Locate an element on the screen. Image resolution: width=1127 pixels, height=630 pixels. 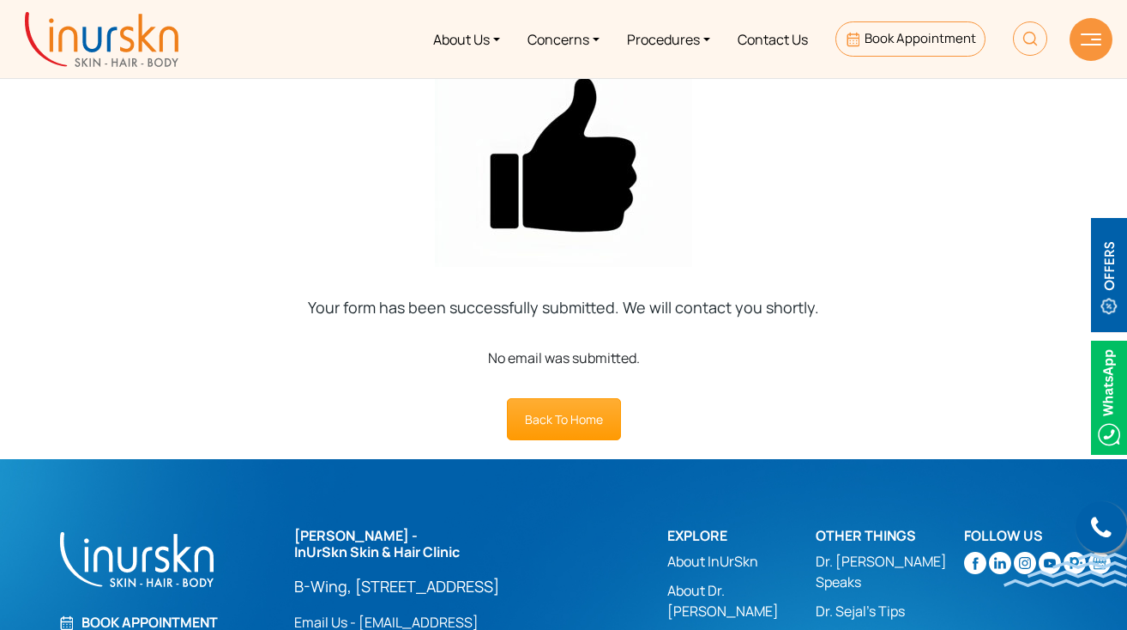
a: Back To Home is located at coordinates (564, 419).